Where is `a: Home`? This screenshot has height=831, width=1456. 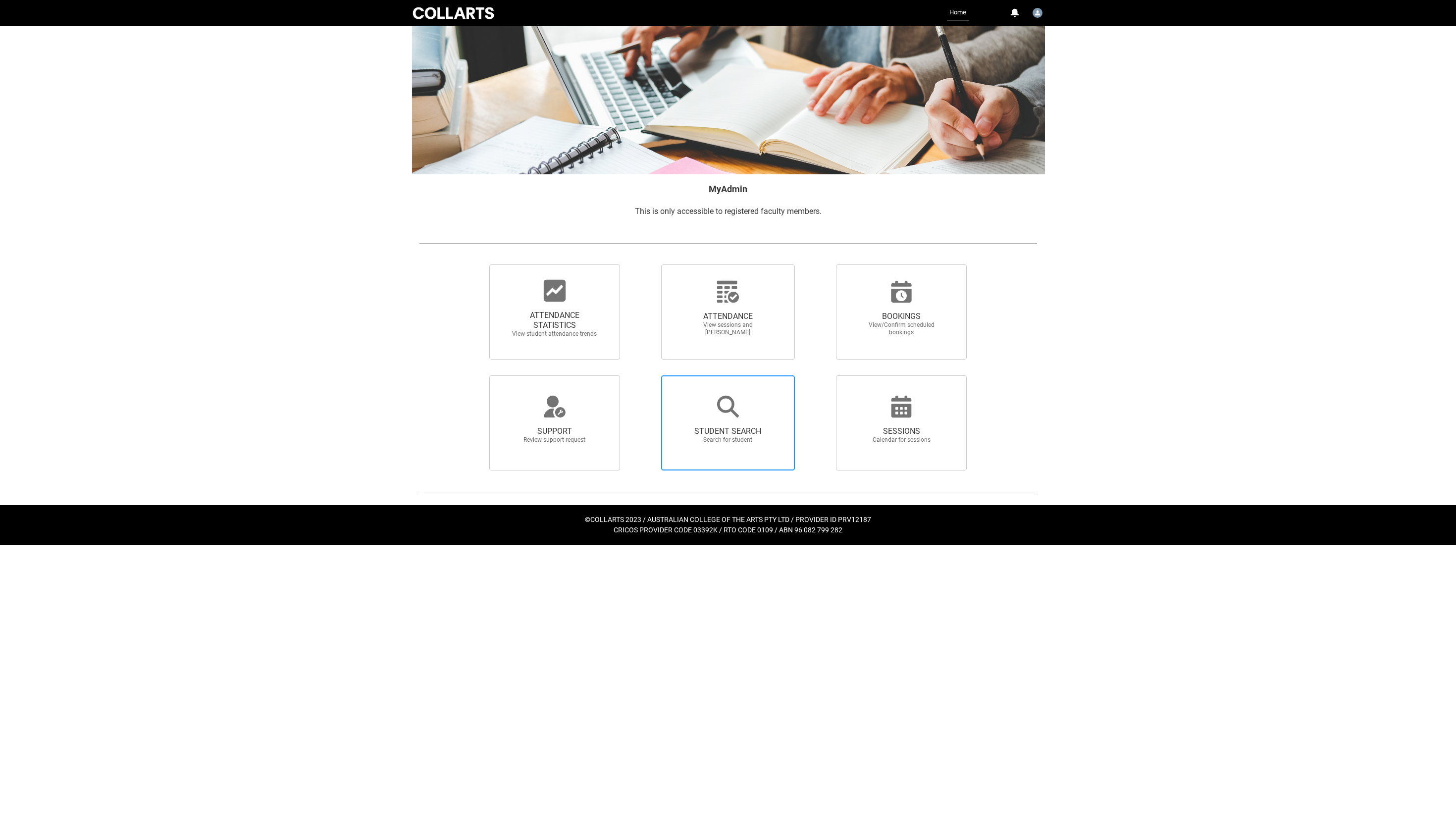 a: Home is located at coordinates (957, 13).